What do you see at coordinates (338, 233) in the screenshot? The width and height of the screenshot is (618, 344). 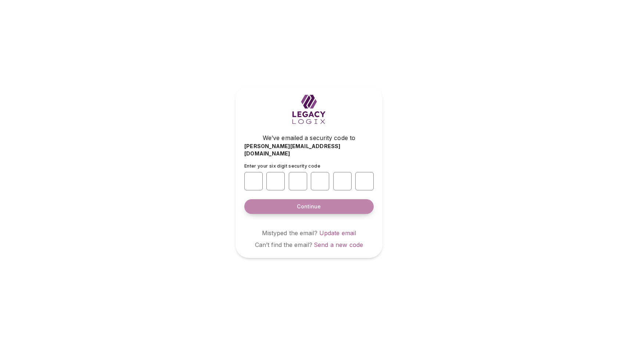 I see `a: Update email` at bounding box center [338, 233].